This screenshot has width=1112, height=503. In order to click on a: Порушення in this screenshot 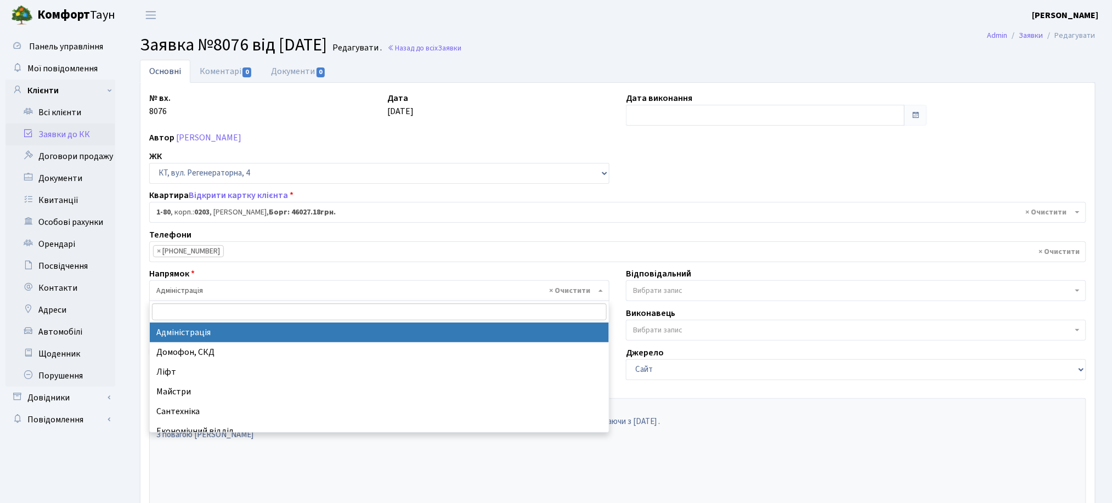, I will do `click(60, 376)`.